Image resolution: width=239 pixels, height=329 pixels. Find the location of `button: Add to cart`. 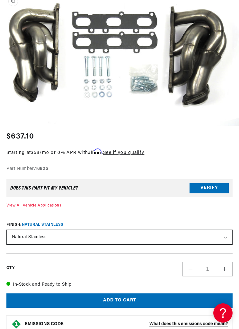

button: Add to cart is located at coordinates (119, 301).